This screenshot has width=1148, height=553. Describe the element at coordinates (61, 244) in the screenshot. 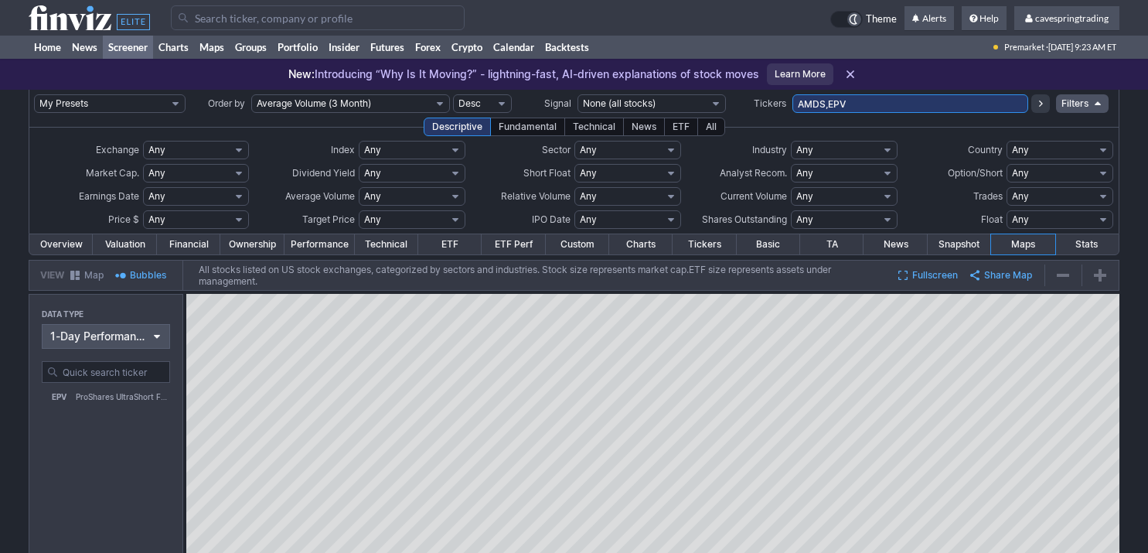

I see `a: Overview` at that location.